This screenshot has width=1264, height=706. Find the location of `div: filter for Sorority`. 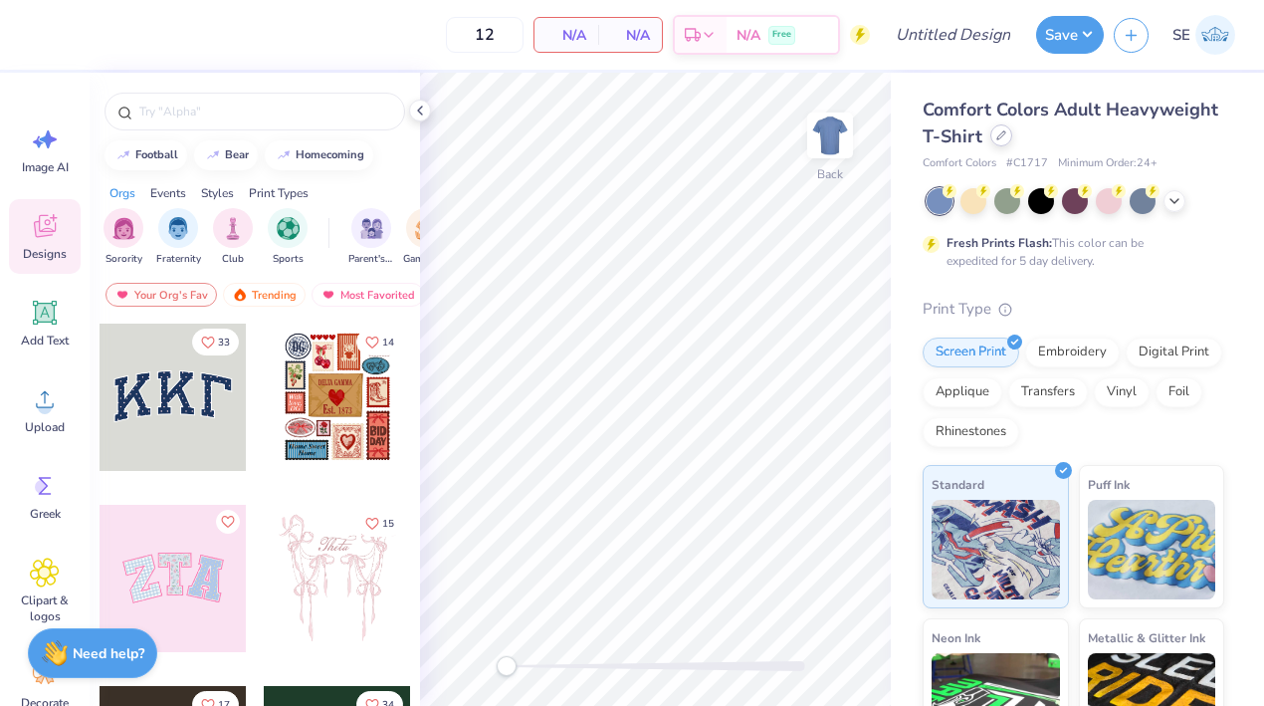

div: filter for Sorority is located at coordinates (123, 237).